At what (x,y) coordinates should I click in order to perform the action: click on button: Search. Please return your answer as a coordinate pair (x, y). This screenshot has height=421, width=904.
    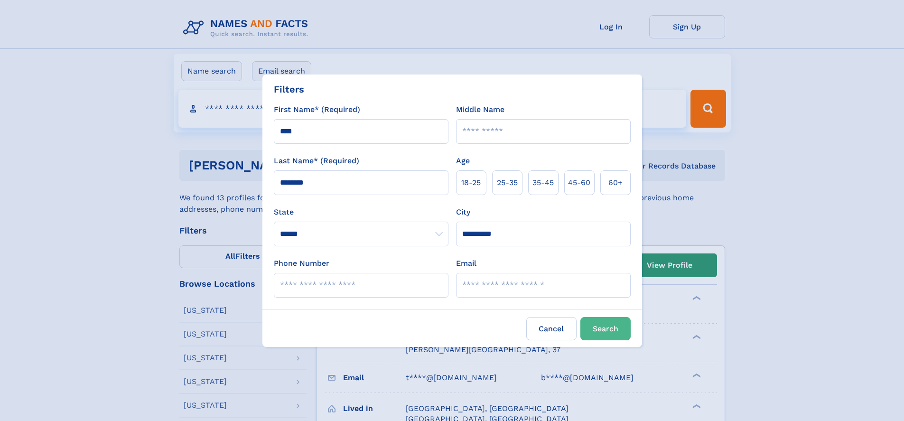
    Looking at the image, I should click on (605, 328).